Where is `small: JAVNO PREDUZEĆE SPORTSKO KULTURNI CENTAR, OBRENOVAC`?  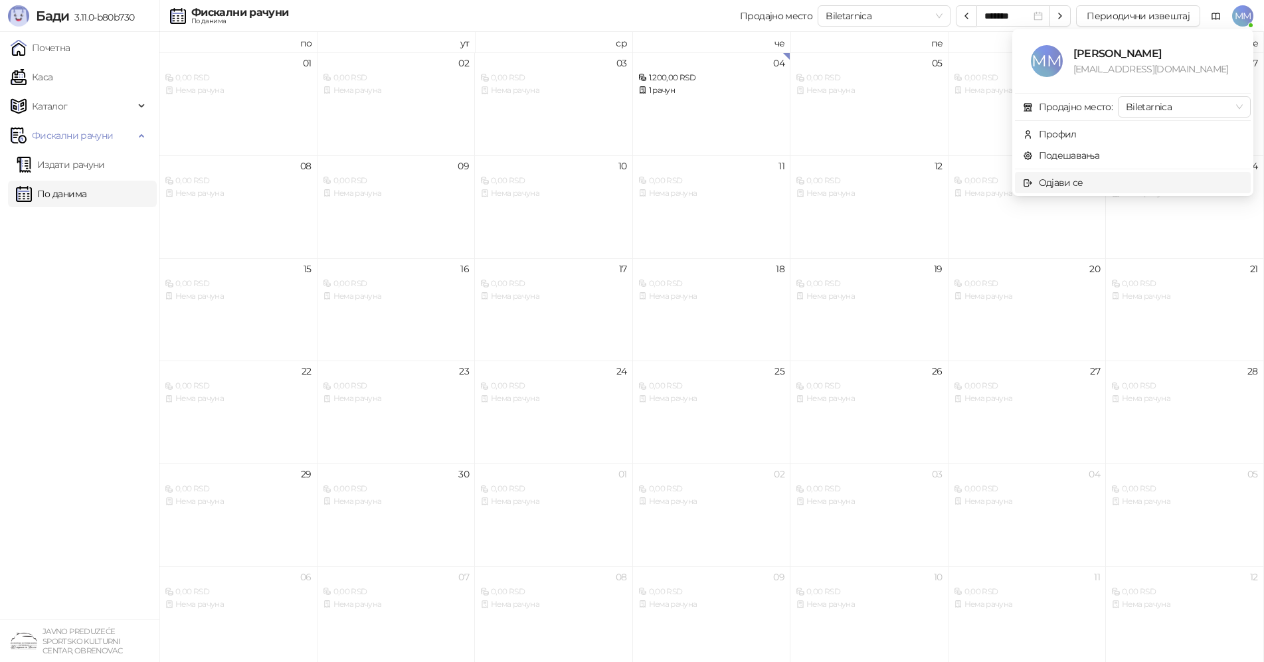 small: JAVNO PREDUZEĆE SPORTSKO KULTURNI CENTAR, OBRENOVAC is located at coordinates (82, 641).